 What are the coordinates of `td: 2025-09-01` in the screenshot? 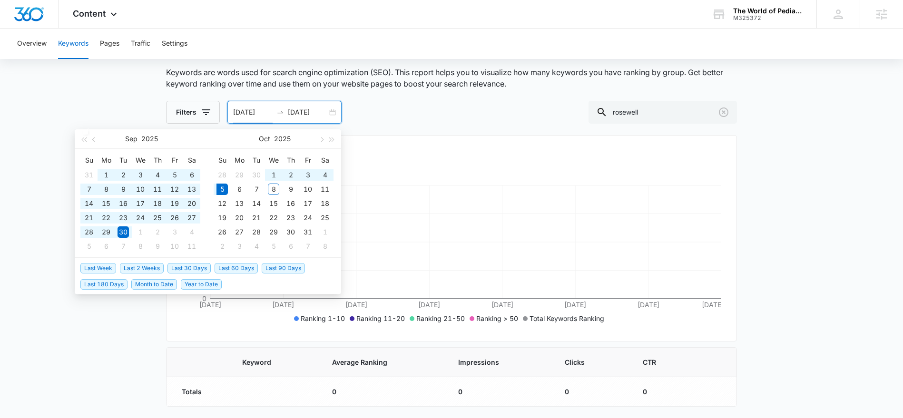 It's located at (106, 175).